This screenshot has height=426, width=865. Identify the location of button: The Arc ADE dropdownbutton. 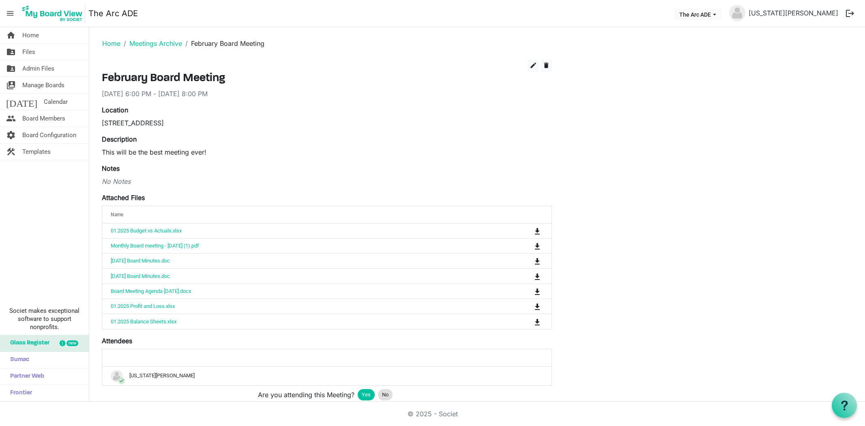
(698, 14).